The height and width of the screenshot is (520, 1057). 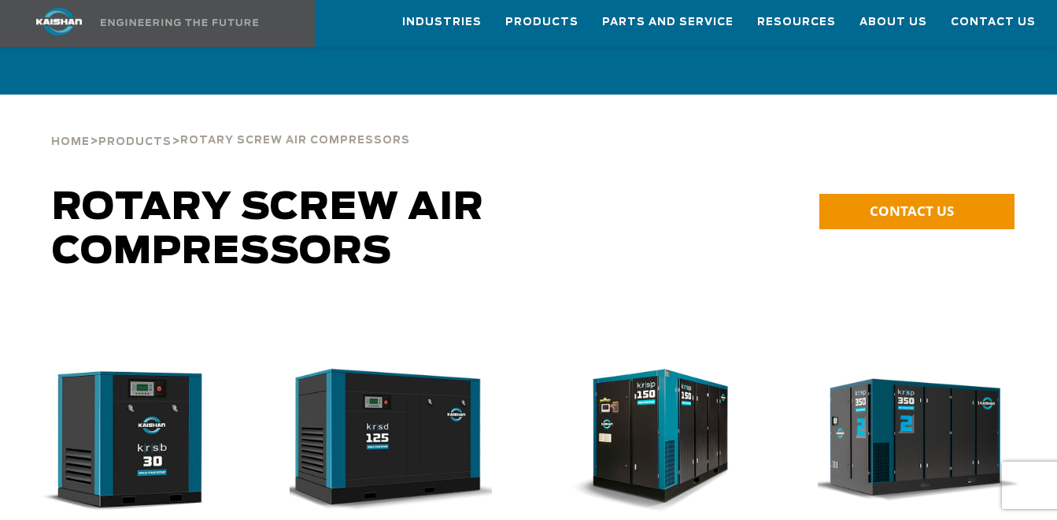 I want to click on span: Home, so click(x=70, y=142).